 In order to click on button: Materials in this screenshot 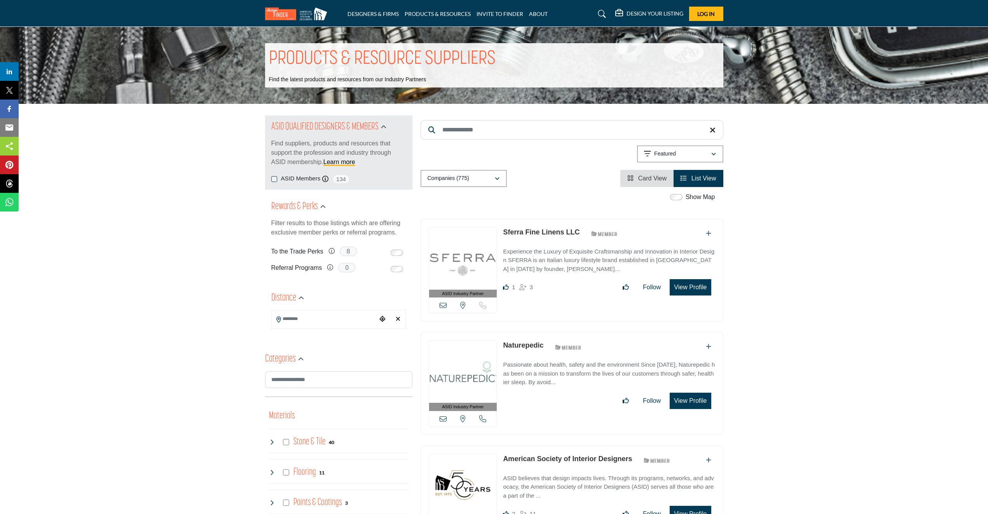, I will do `click(282, 416)`.